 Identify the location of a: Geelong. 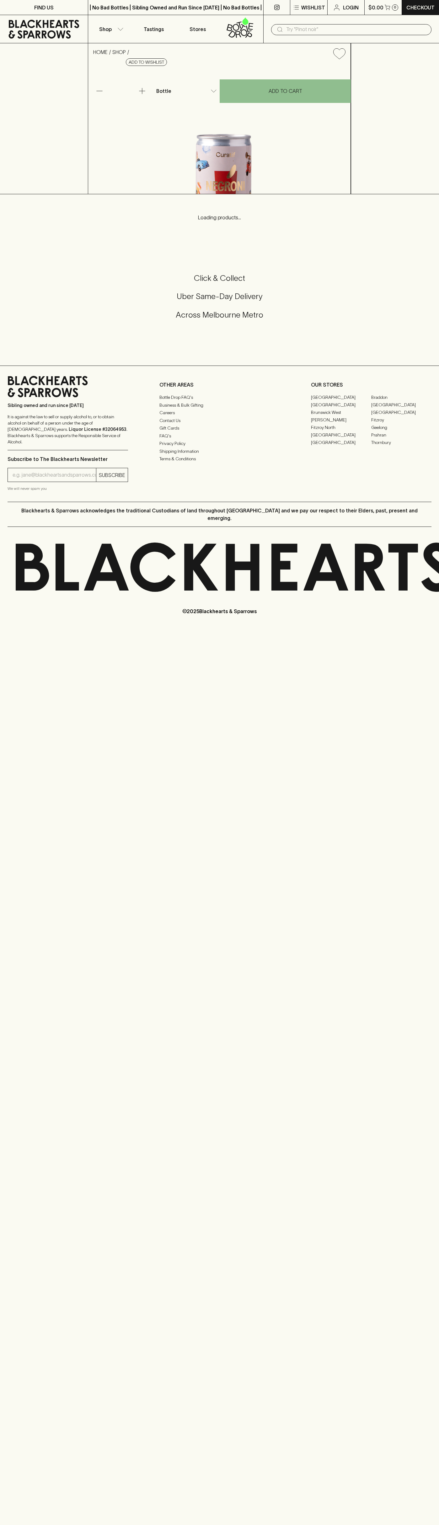
(401, 427).